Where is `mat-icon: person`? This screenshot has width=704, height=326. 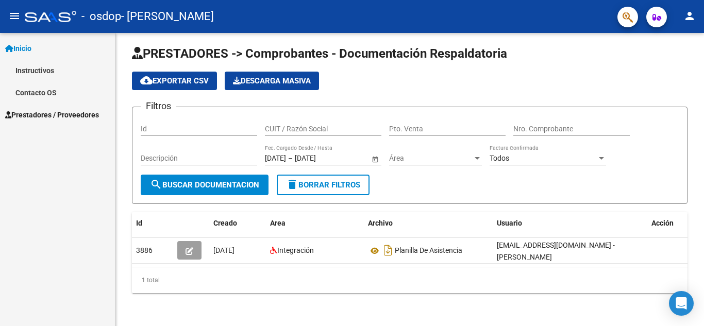 mat-icon: person is located at coordinates (689, 16).